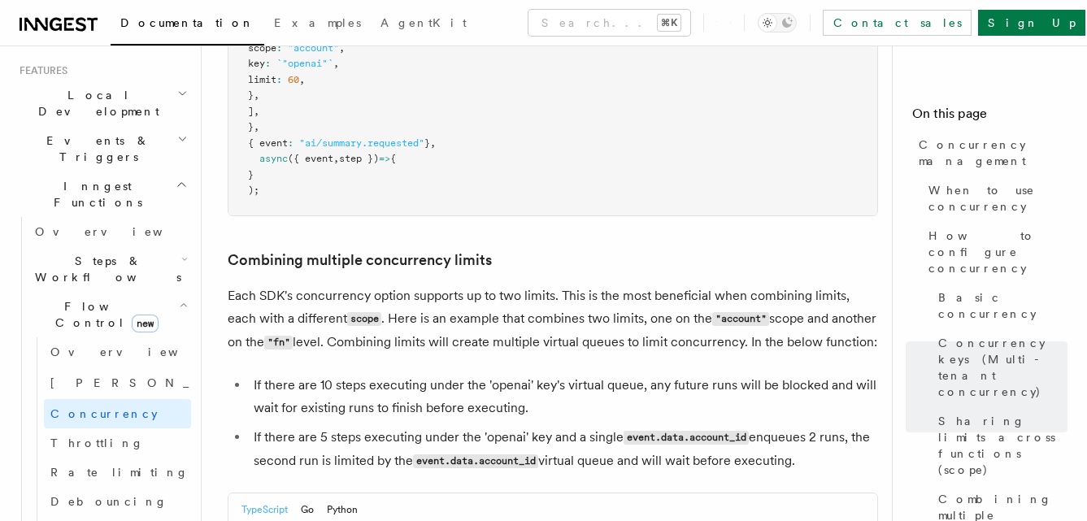  I want to click on span: How to configure concurrency, so click(998, 252).